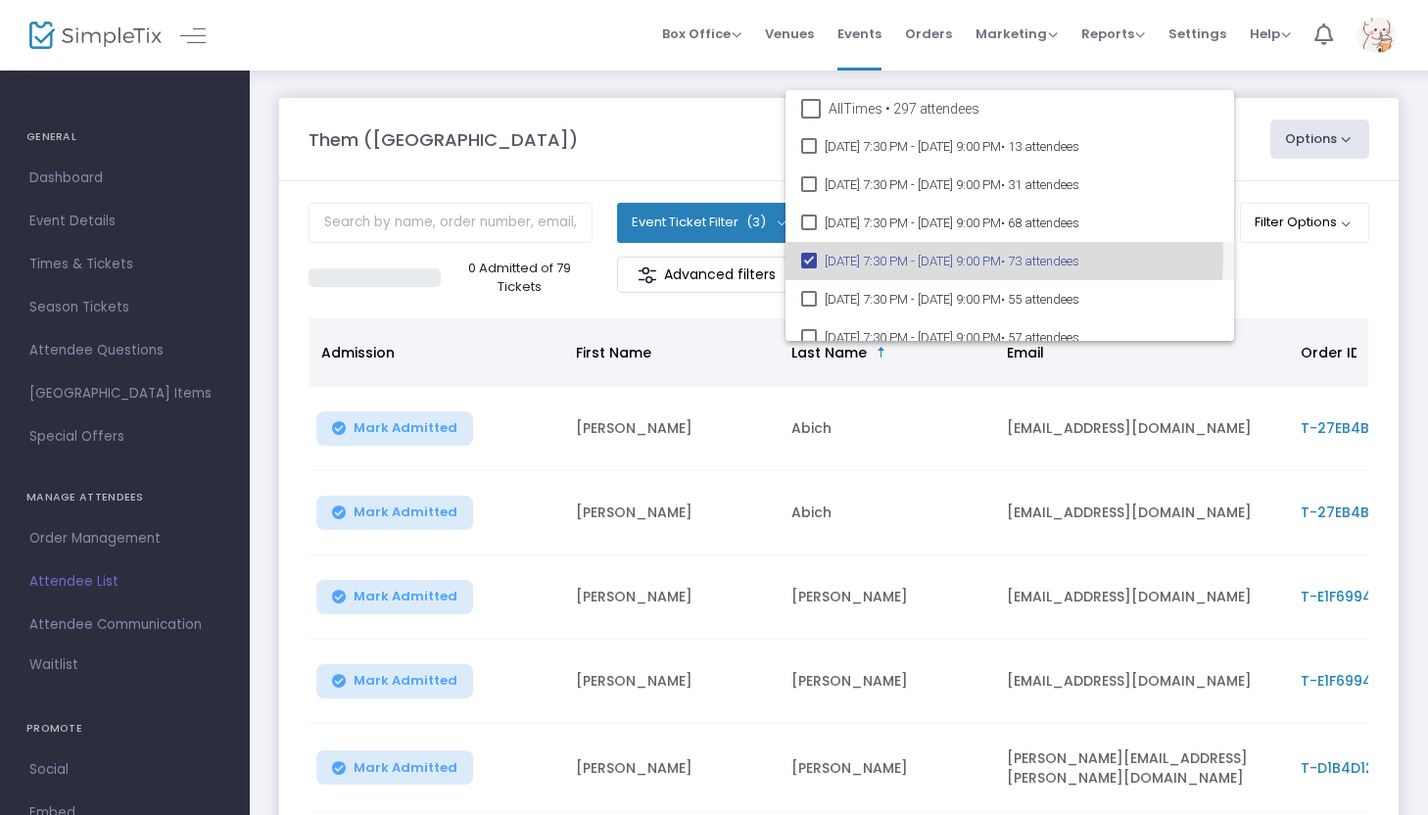 This screenshot has width=1428, height=815. What do you see at coordinates (904, 109) in the screenshot?
I see `span: All Times • 297 attendees` at bounding box center [904, 109].